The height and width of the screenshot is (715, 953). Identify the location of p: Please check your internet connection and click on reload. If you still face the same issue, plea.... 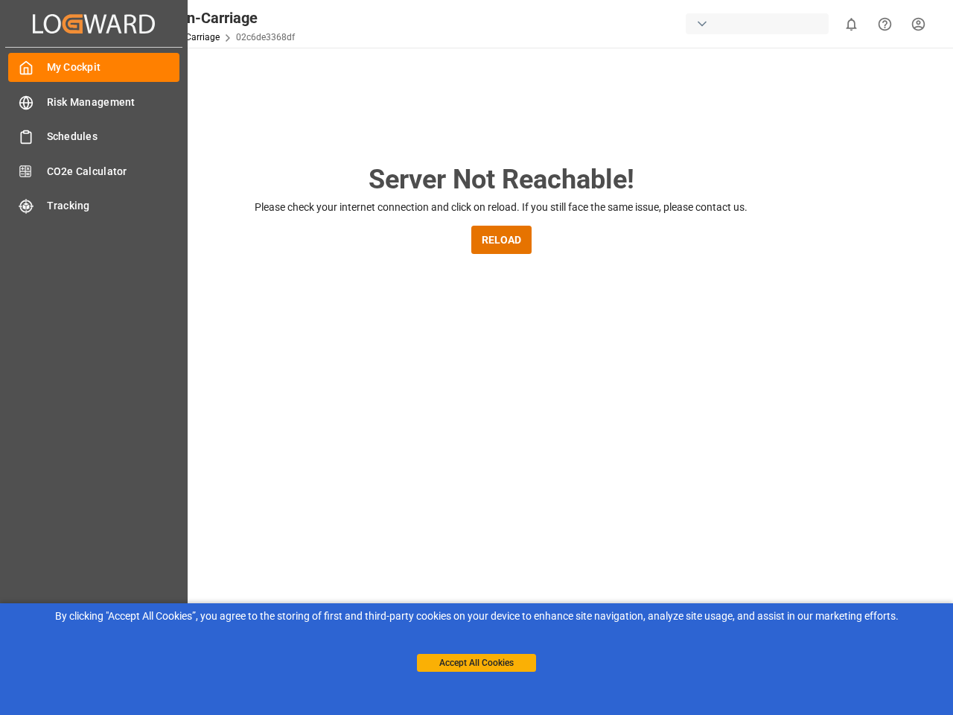
(501, 207).